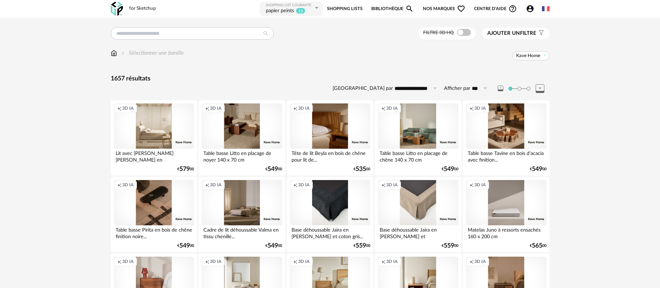  I want to click on a: Creation icon 3D IA Table basse Litto en placage de noyer 140 x 70 cm €54900, so click(242, 138).